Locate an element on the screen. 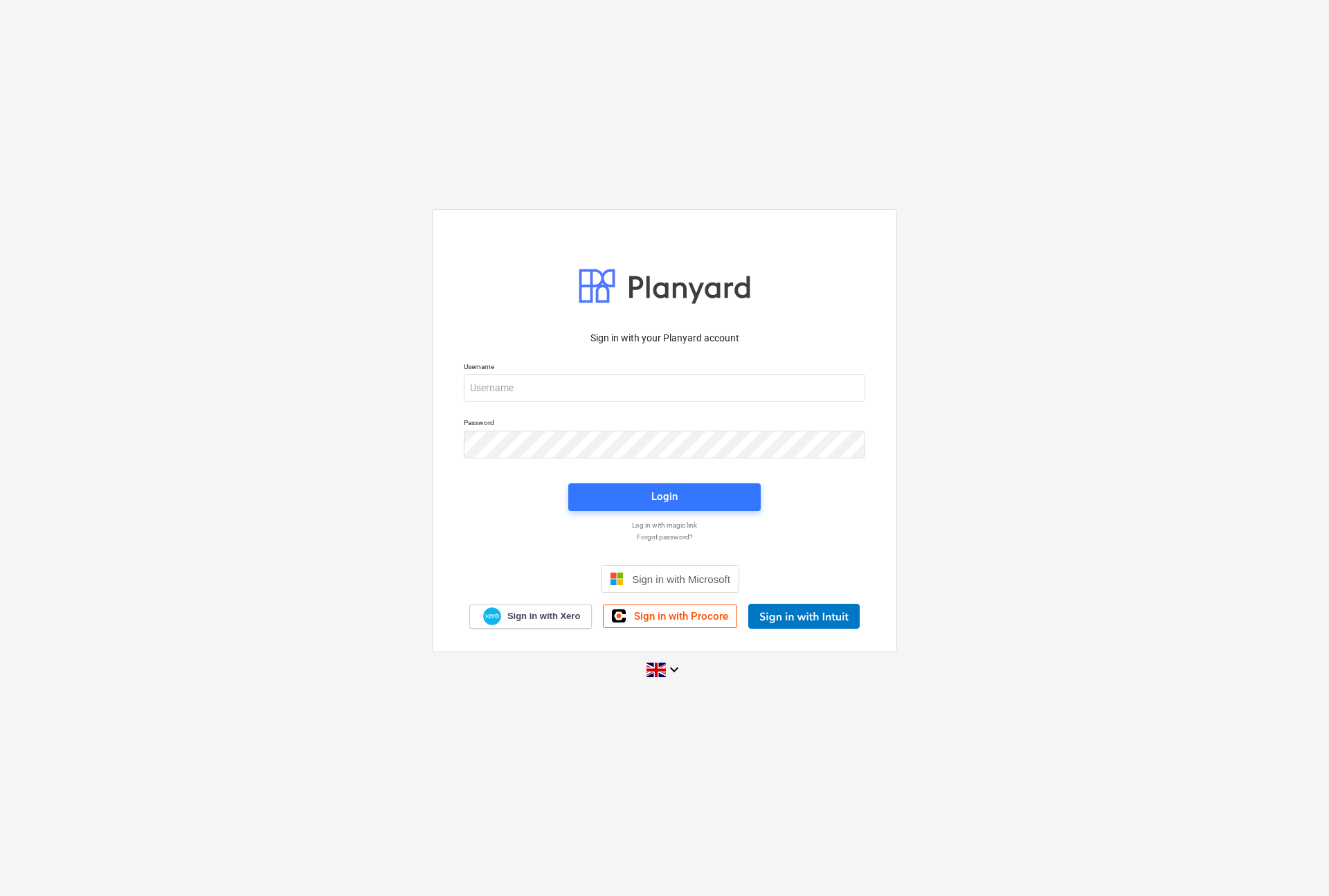 The image size is (1329, 896). input: Username is located at coordinates (664, 388).